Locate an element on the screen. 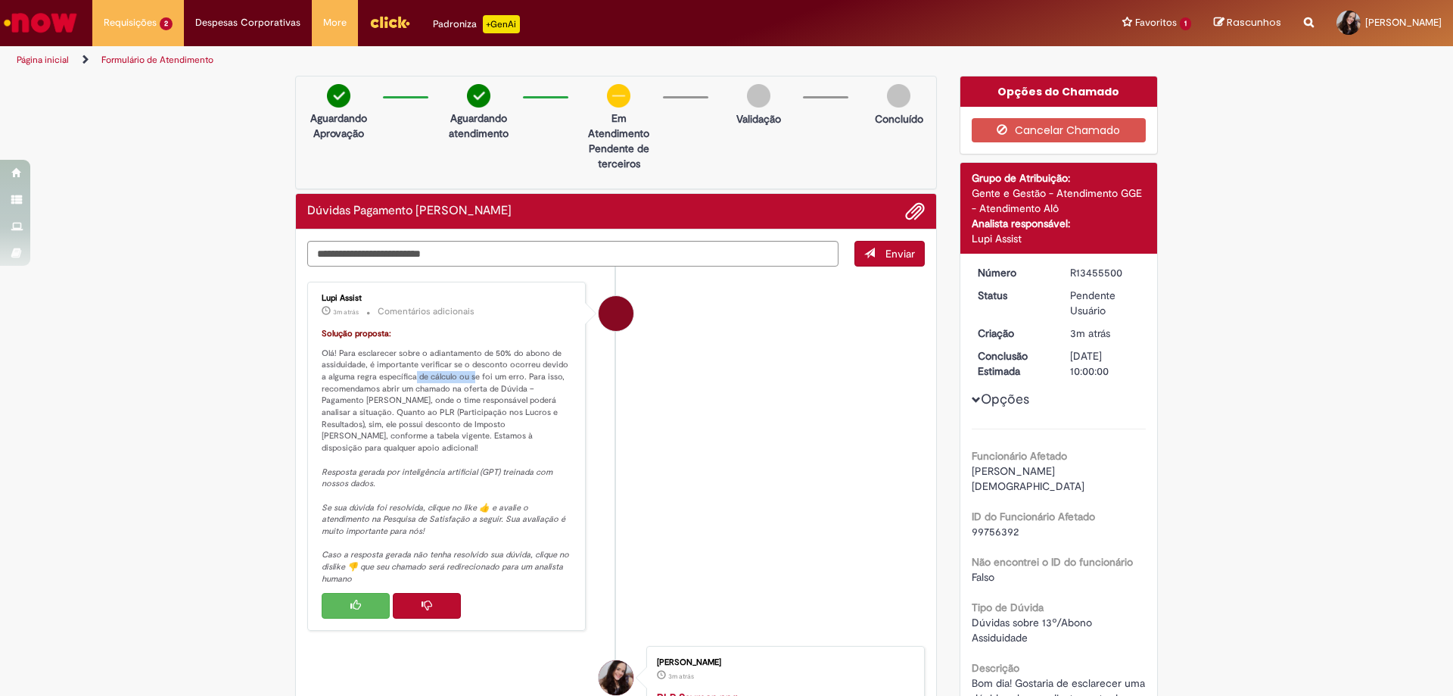  button: Cancelar Chamado is located at coordinates (1059, 130).